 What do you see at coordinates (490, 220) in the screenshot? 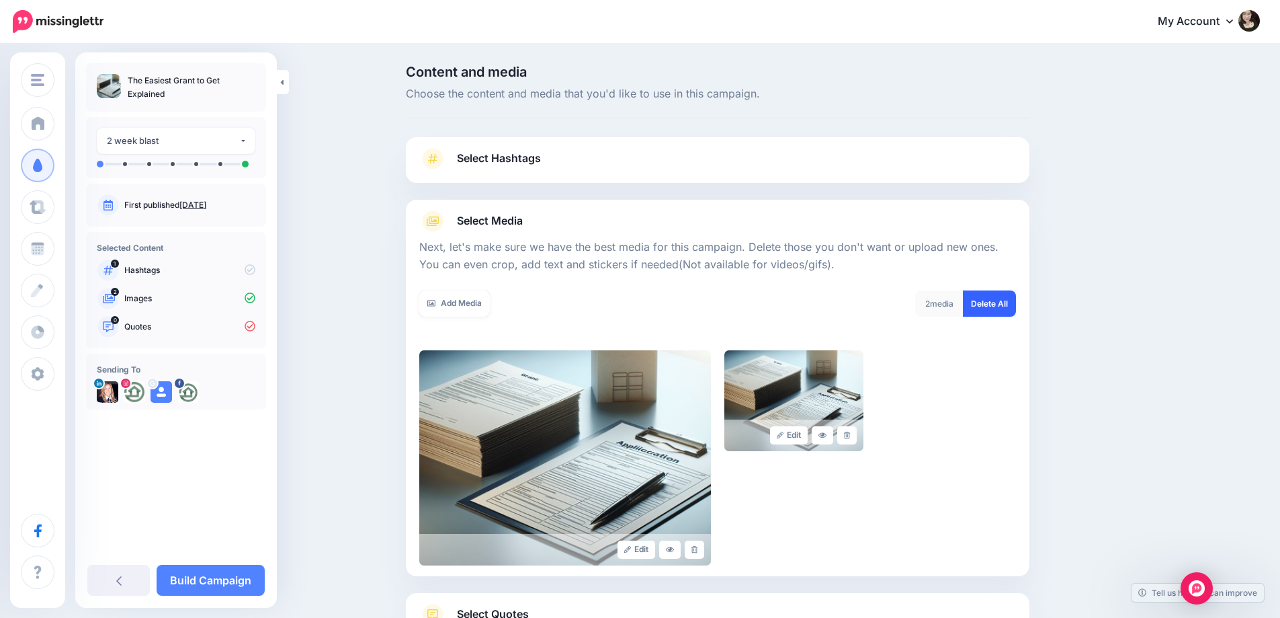
I see `span: Select Media` at bounding box center [490, 220].